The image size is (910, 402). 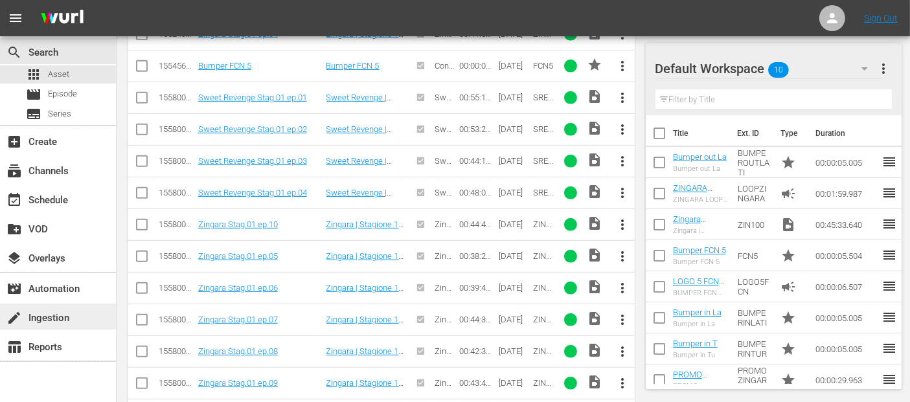 What do you see at coordinates (176, 383) in the screenshot?
I see `div: 155800673` at bounding box center [176, 383].